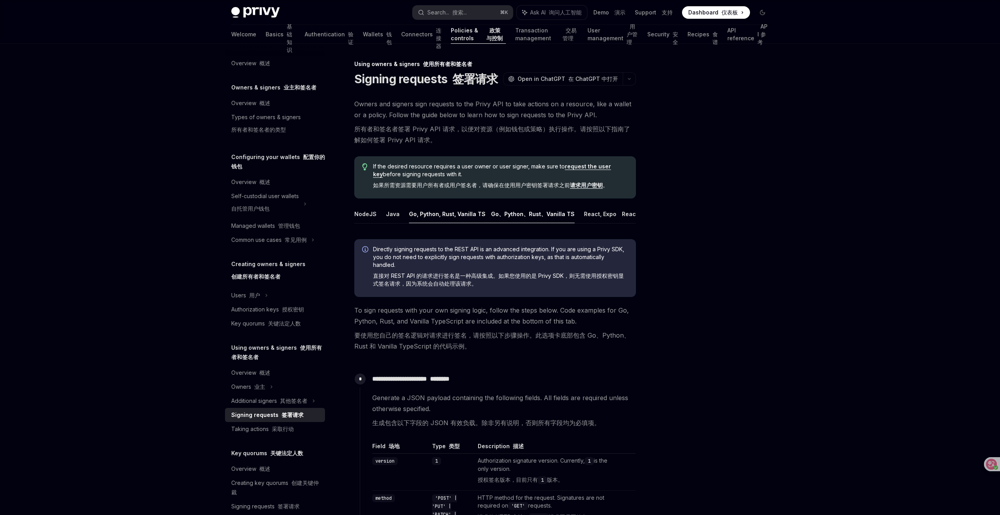 The image size is (1000, 515). Describe the element at coordinates (495, 64) in the screenshot. I see `div: Using owners & signers` at that location.